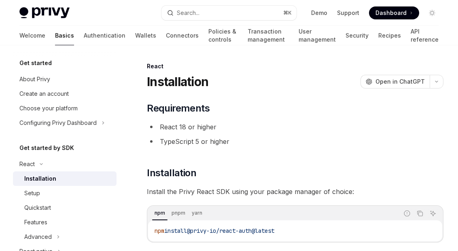  Describe the element at coordinates (432, 13) in the screenshot. I see `button: Toggle dark mode` at that location.